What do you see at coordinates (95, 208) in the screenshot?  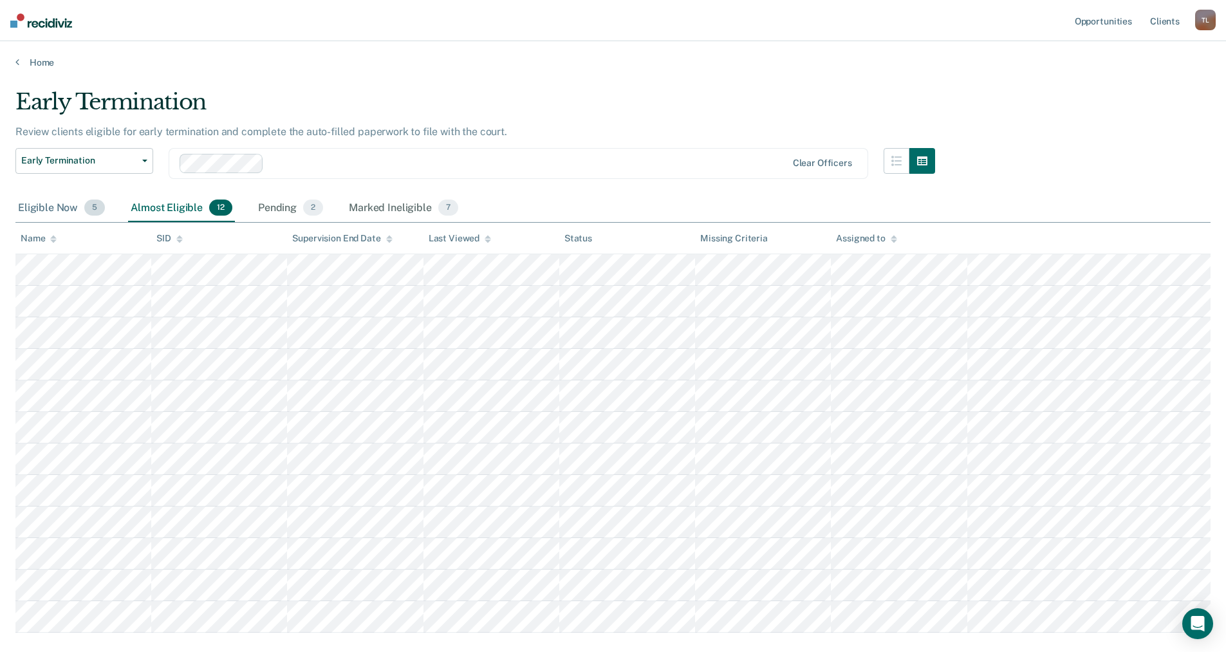 I see `span: 5` at bounding box center [95, 208].